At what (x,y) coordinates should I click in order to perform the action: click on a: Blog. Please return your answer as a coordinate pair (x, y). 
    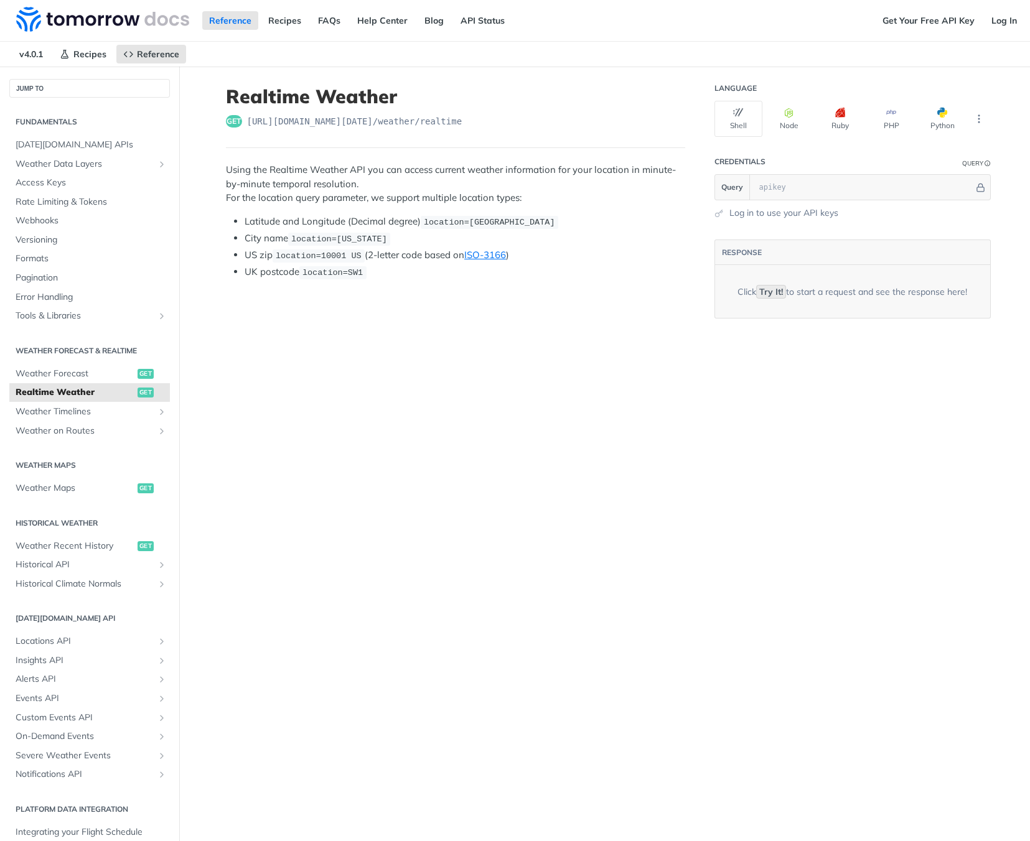
    Looking at the image, I should click on (434, 21).